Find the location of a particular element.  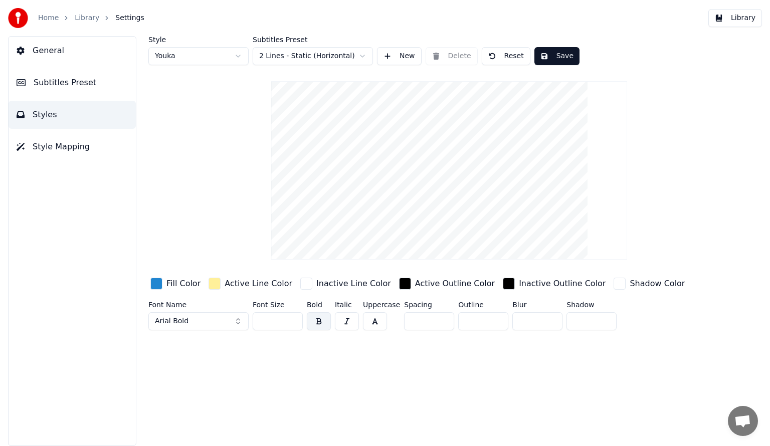

div: Open chat is located at coordinates (743, 421).